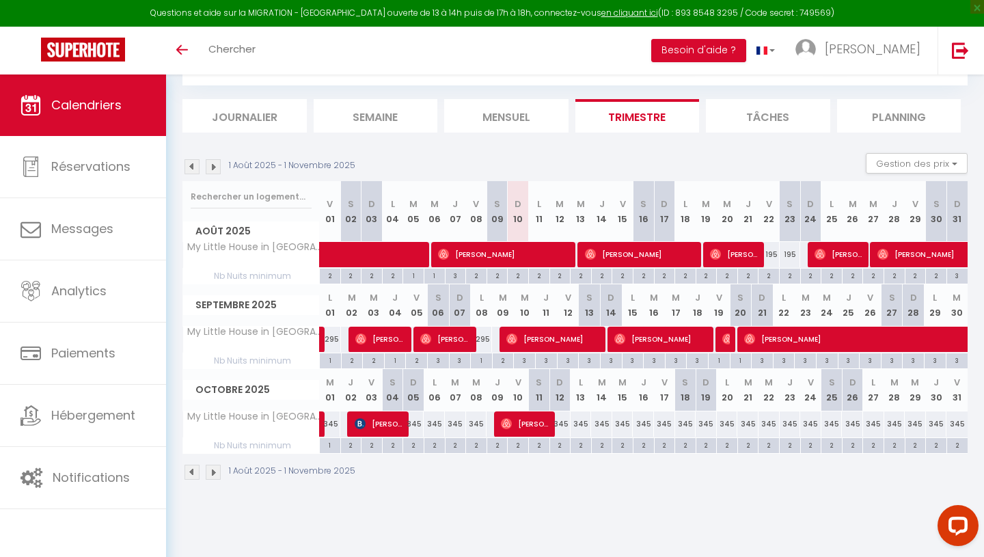  What do you see at coordinates (899, 115) in the screenshot?
I see `li: Planning` at bounding box center [899, 115].